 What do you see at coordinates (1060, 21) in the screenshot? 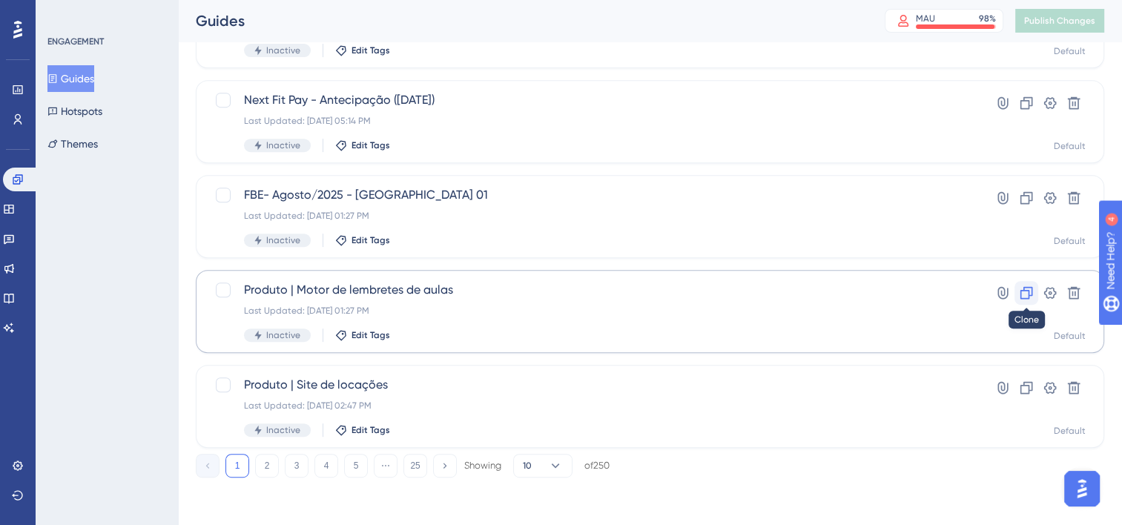
I see `span: Publish Changes` at bounding box center [1060, 21].